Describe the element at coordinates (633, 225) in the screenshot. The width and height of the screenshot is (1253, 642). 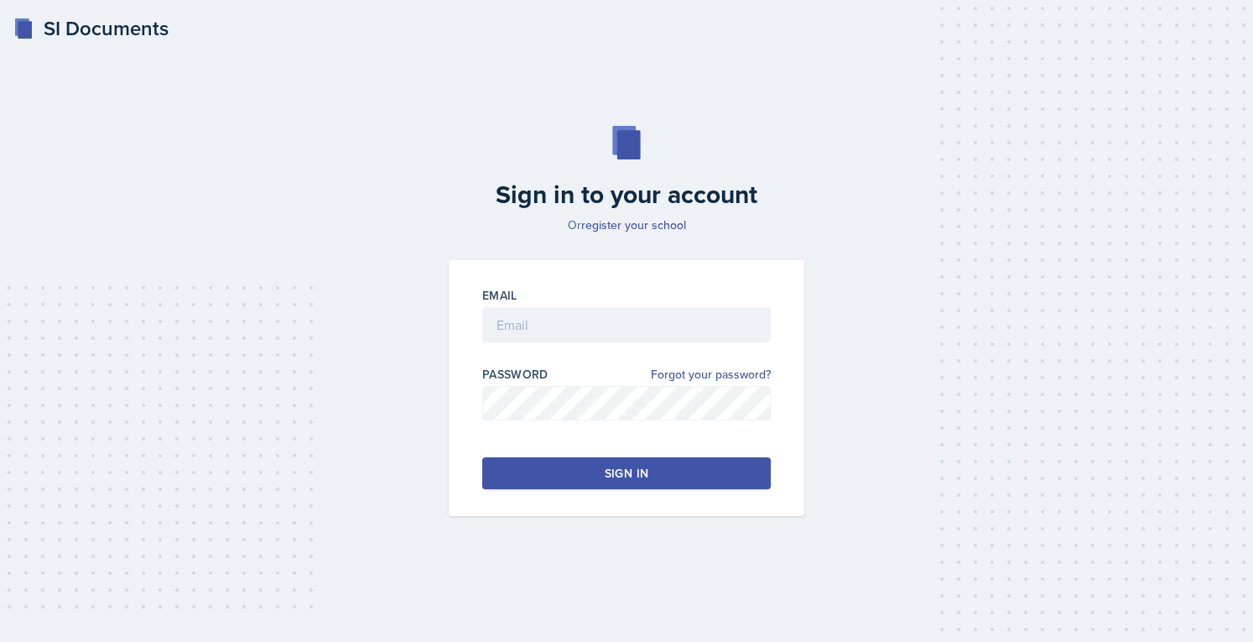
I see `a: register your school` at that location.